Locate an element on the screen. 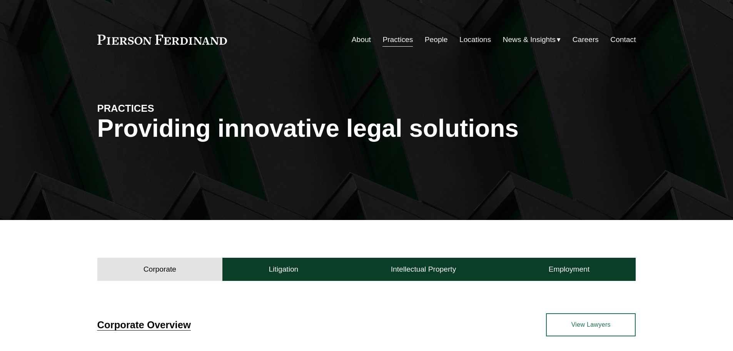  a: folder dropdown is located at coordinates (532, 40).